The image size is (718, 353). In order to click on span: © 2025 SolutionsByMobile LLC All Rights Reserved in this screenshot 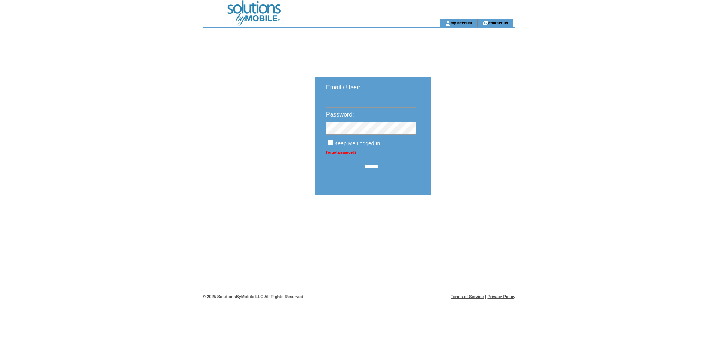, I will do `click(253, 297)`.